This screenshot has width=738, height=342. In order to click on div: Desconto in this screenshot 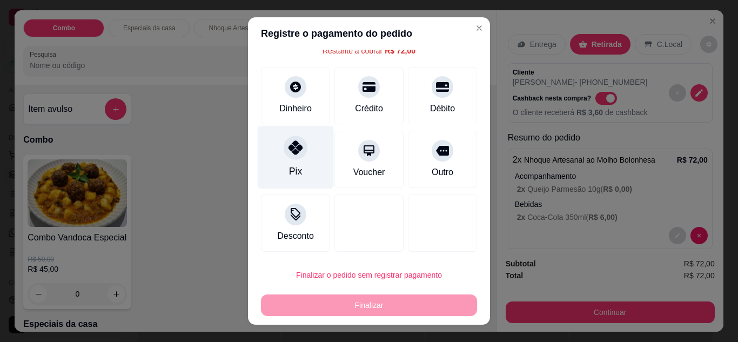, I will do `click(296, 236)`.